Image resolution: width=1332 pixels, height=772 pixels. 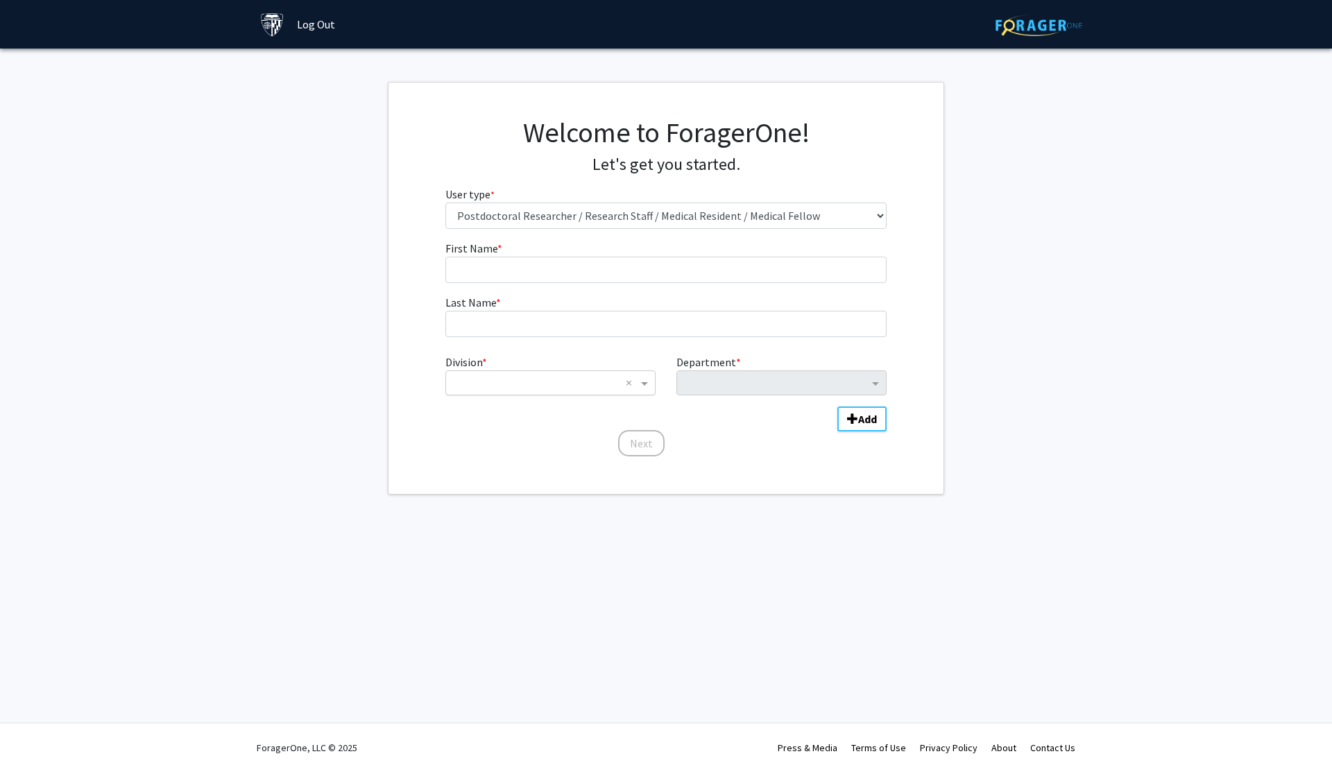 What do you see at coordinates (867, 419) in the screenshot?
I see `b: Add` at bounding box center [867, 419].